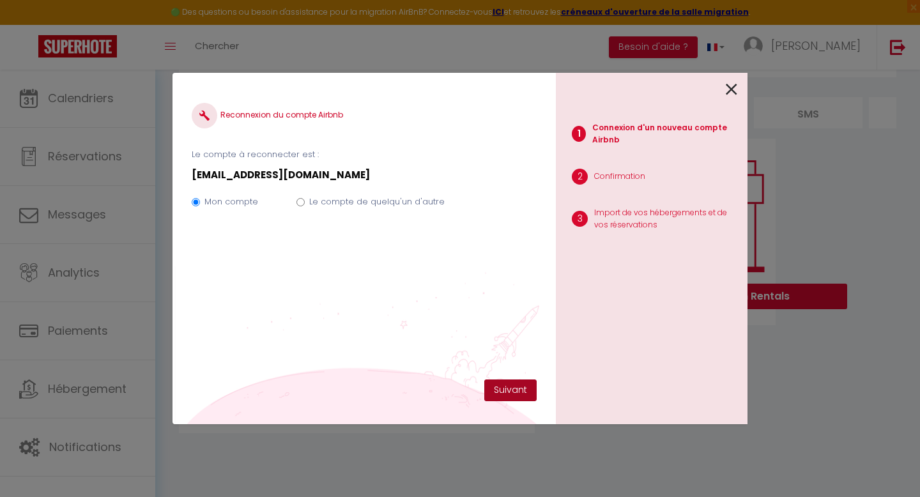 This screenshot has width=920, height=497. Describe the element at coordinates (231, 202) in the screenshot. I see `label: Mon compte` at that location.